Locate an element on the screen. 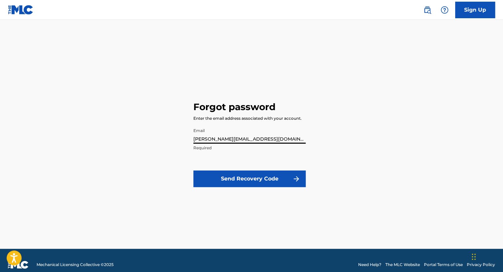  img: f7272a7cc735f4ea7f67.svg is located at coordinates (296, 179).